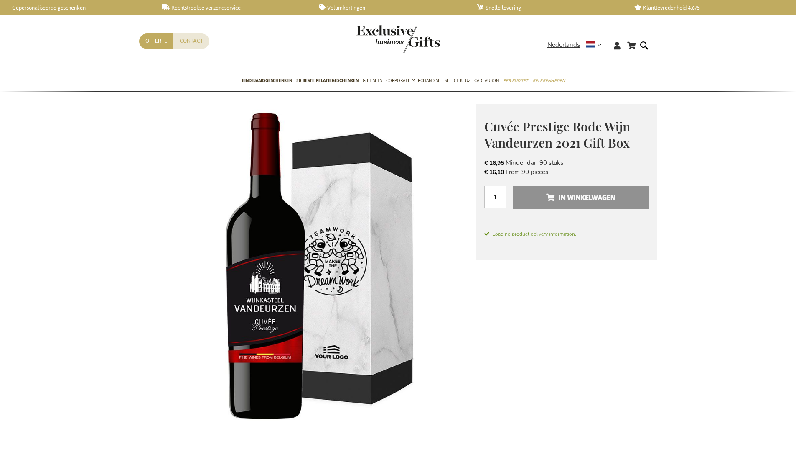 The image size is (796, 452). What do you see at coordinates (472, 81) in the screenshot?
I see `a: Select Keuze Cadeaubon` at bounding box center [472, 81].